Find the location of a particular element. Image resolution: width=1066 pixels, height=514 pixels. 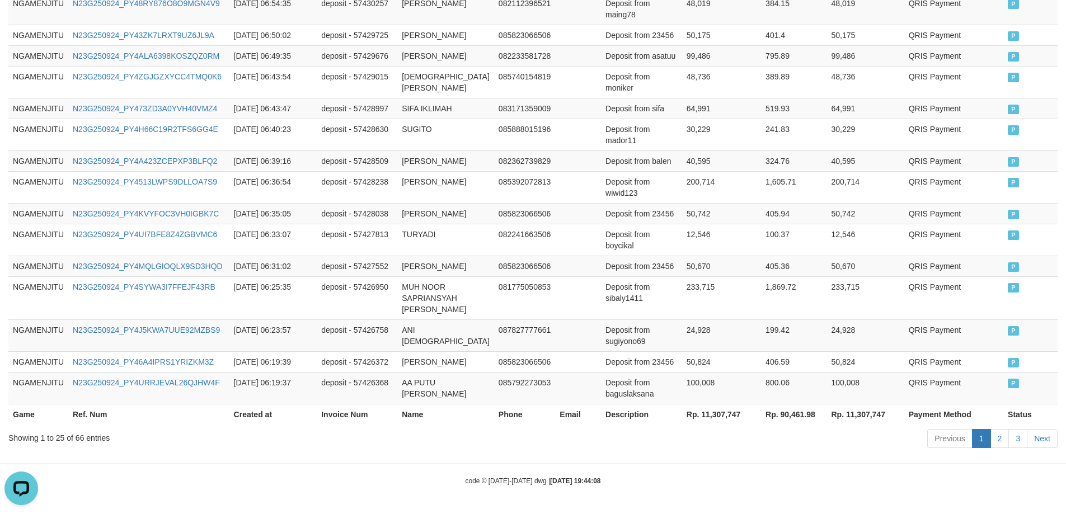

td: deposit - 57427552 is located at coordinates (357, 266).